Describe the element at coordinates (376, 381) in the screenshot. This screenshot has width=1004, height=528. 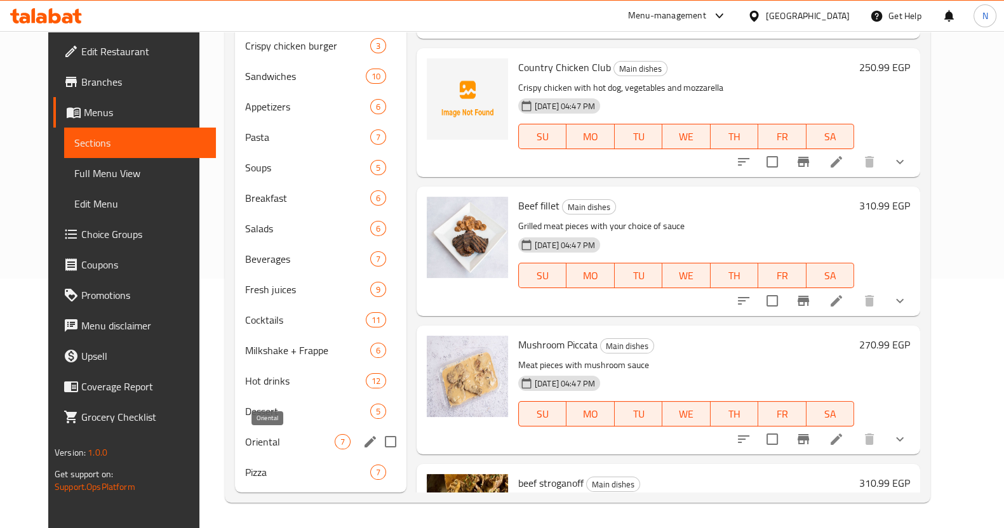
I see `span: 12` at that location.